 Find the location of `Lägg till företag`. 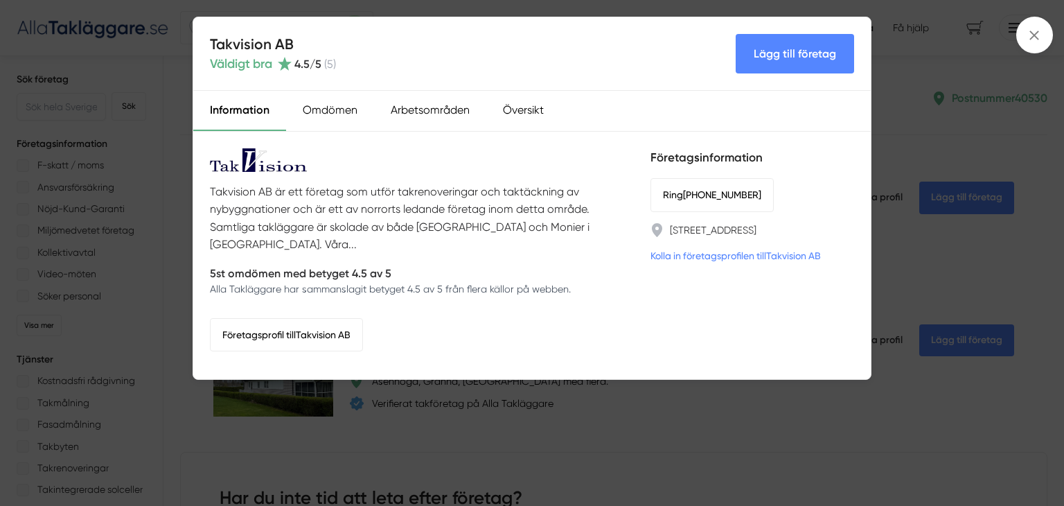

Lägg till företag is located at coordinates (795, 53).